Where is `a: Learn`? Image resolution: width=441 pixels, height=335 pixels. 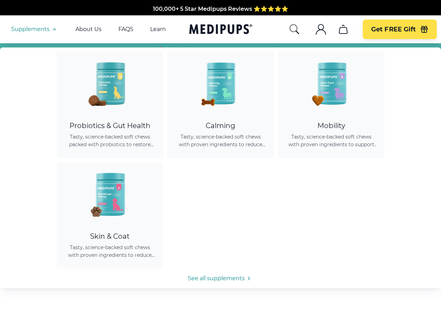
a: Learn is located at coordinates (158, 29).